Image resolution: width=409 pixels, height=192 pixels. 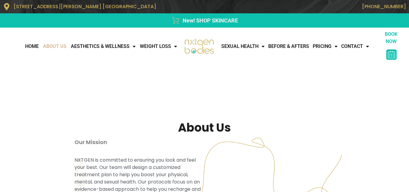 I want to click on a: Before & Afters, so click(x=288, y=46).